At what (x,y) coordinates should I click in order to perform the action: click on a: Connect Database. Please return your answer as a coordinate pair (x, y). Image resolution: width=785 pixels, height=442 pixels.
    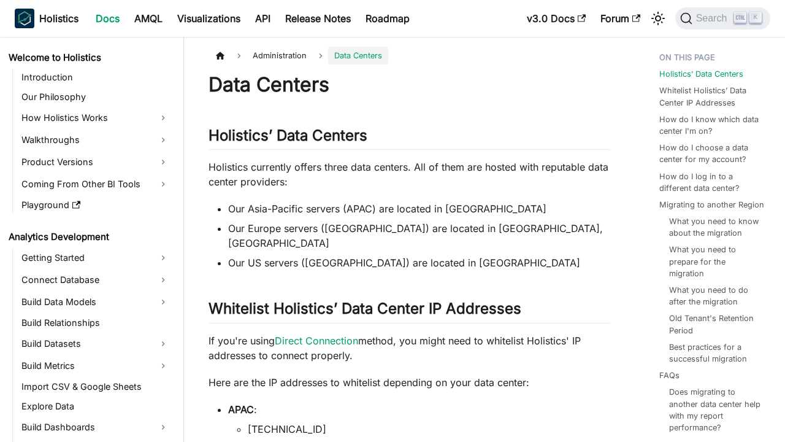
    Looking at the image, I should click on (95, 280).